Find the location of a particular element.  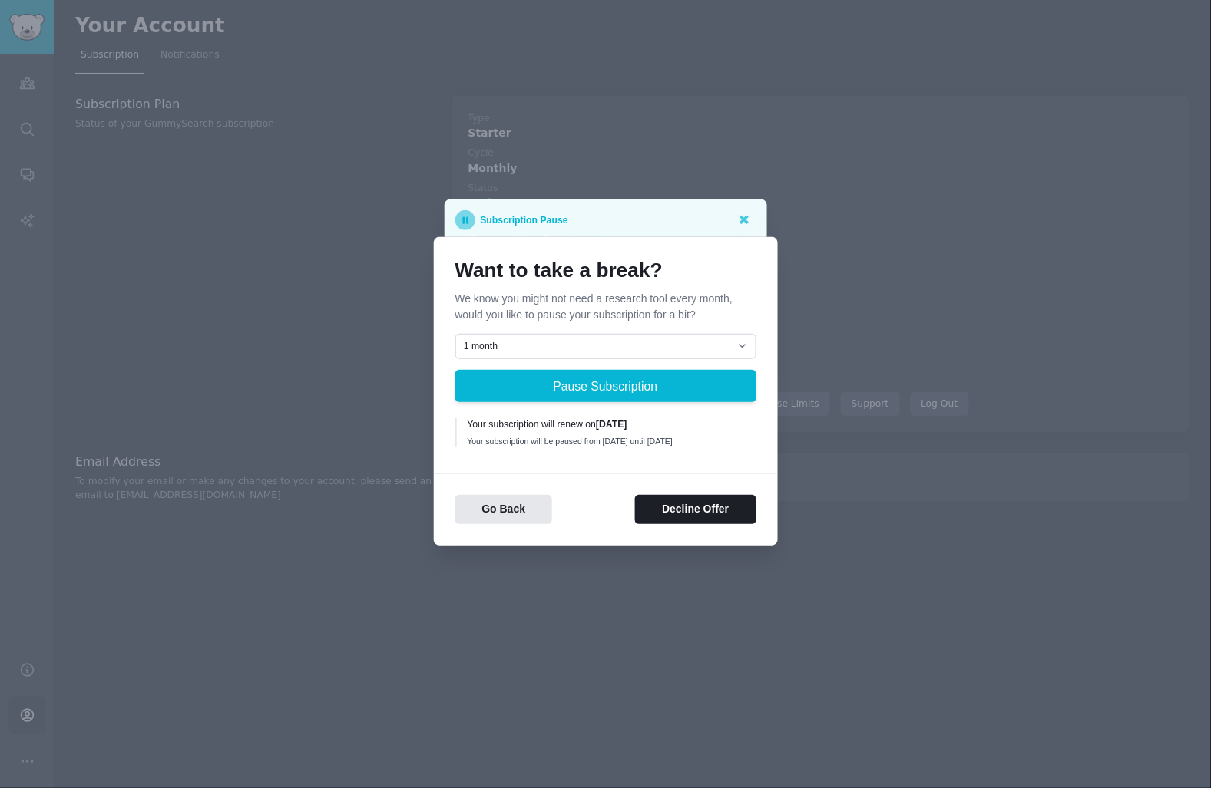

button: Decline Offer is located at coordinates (695, 510).